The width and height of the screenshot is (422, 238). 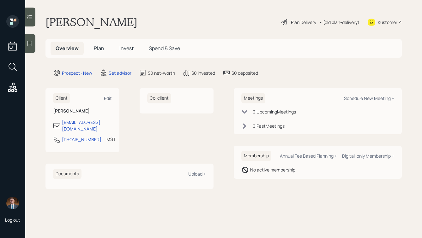 What do you see at coordinates (387, 22) in the screenshot?
I see `div: Kustomer` at bounding box center [387, 22].